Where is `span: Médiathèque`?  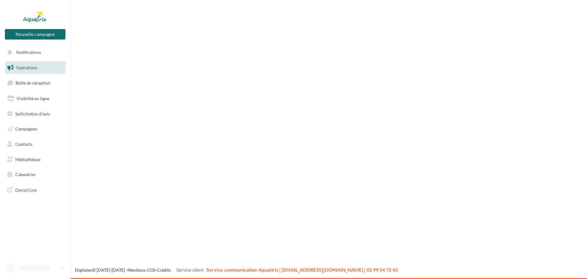 span: Médiathèque is located at coordinates (28, 159).